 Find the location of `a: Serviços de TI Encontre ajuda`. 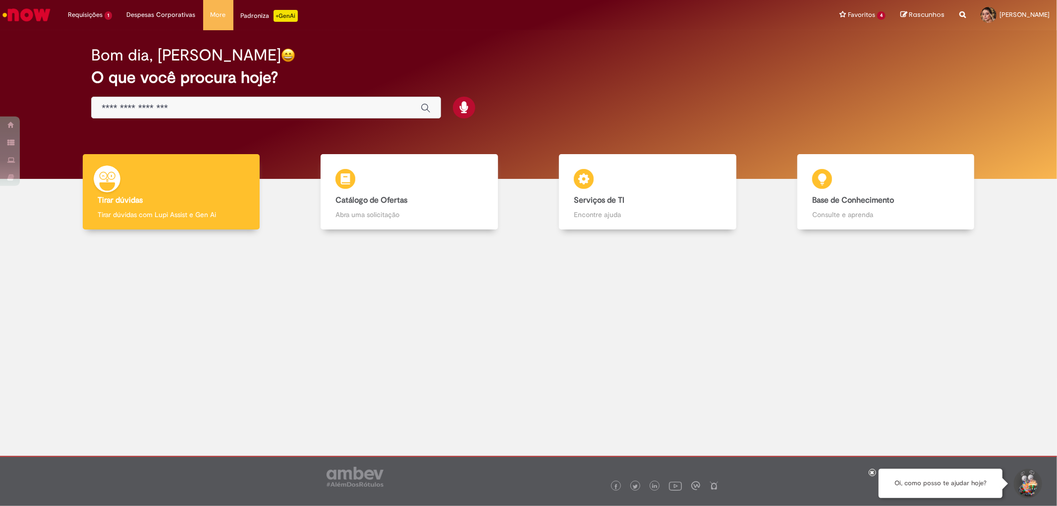

a: Serviços de TI Encontre ajuda is located at coordinates (648, 192).